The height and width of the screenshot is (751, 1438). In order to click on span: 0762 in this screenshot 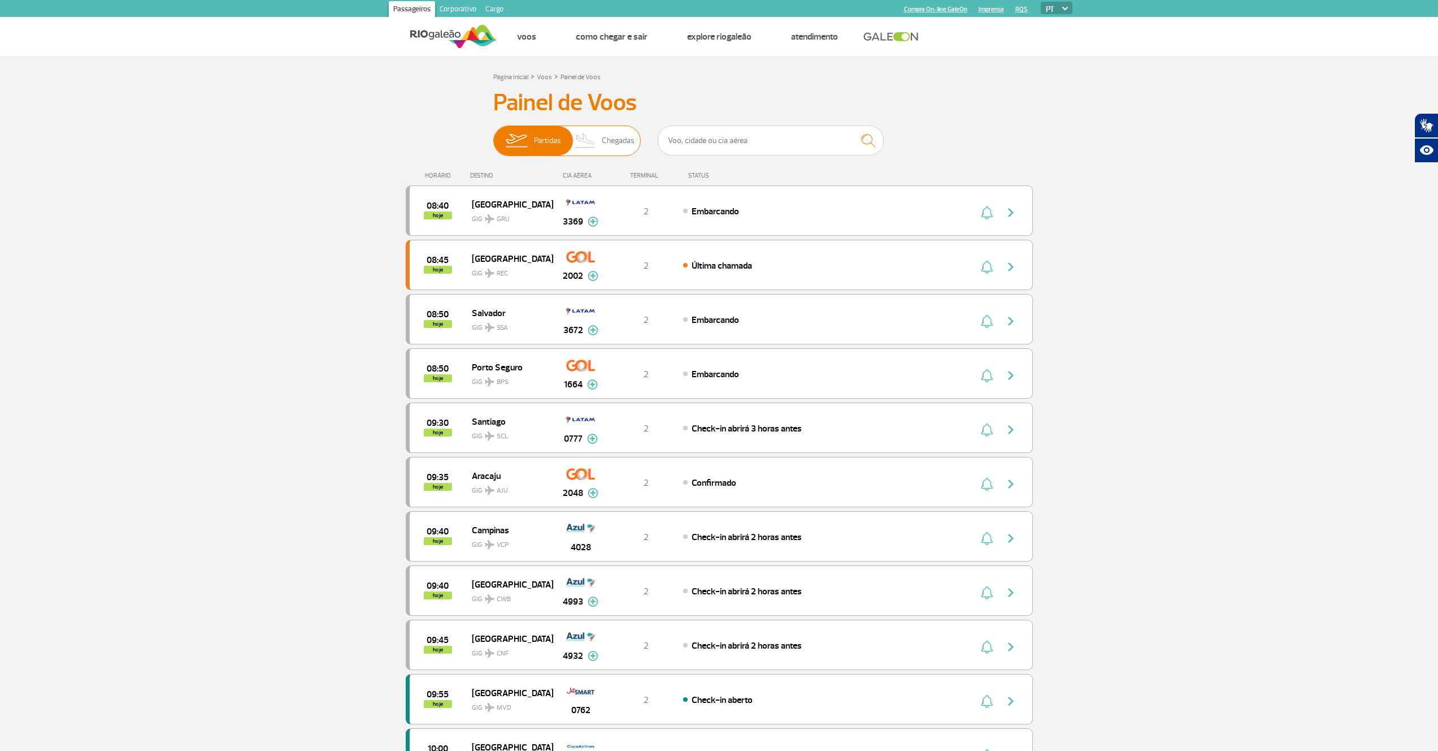, I will do `click(581, 710)`.